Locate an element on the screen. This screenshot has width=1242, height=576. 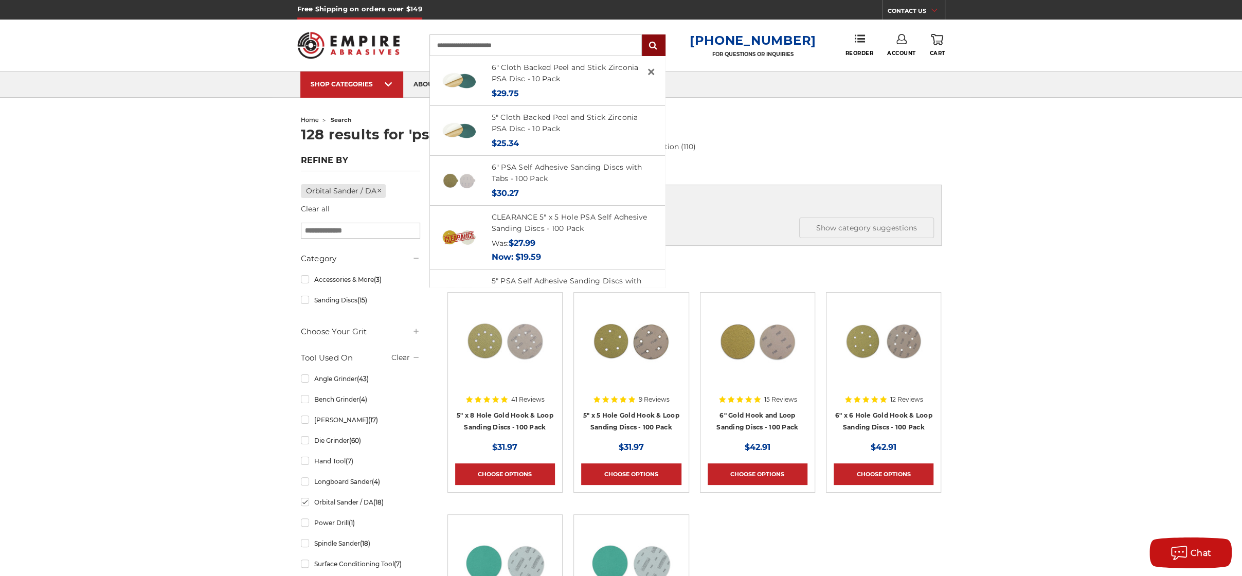
img: CLEARANCE 5" x 5 Hole PSA Self Adhesive Sanding Discs - 100 Pack is located at coordinates (459, 237).